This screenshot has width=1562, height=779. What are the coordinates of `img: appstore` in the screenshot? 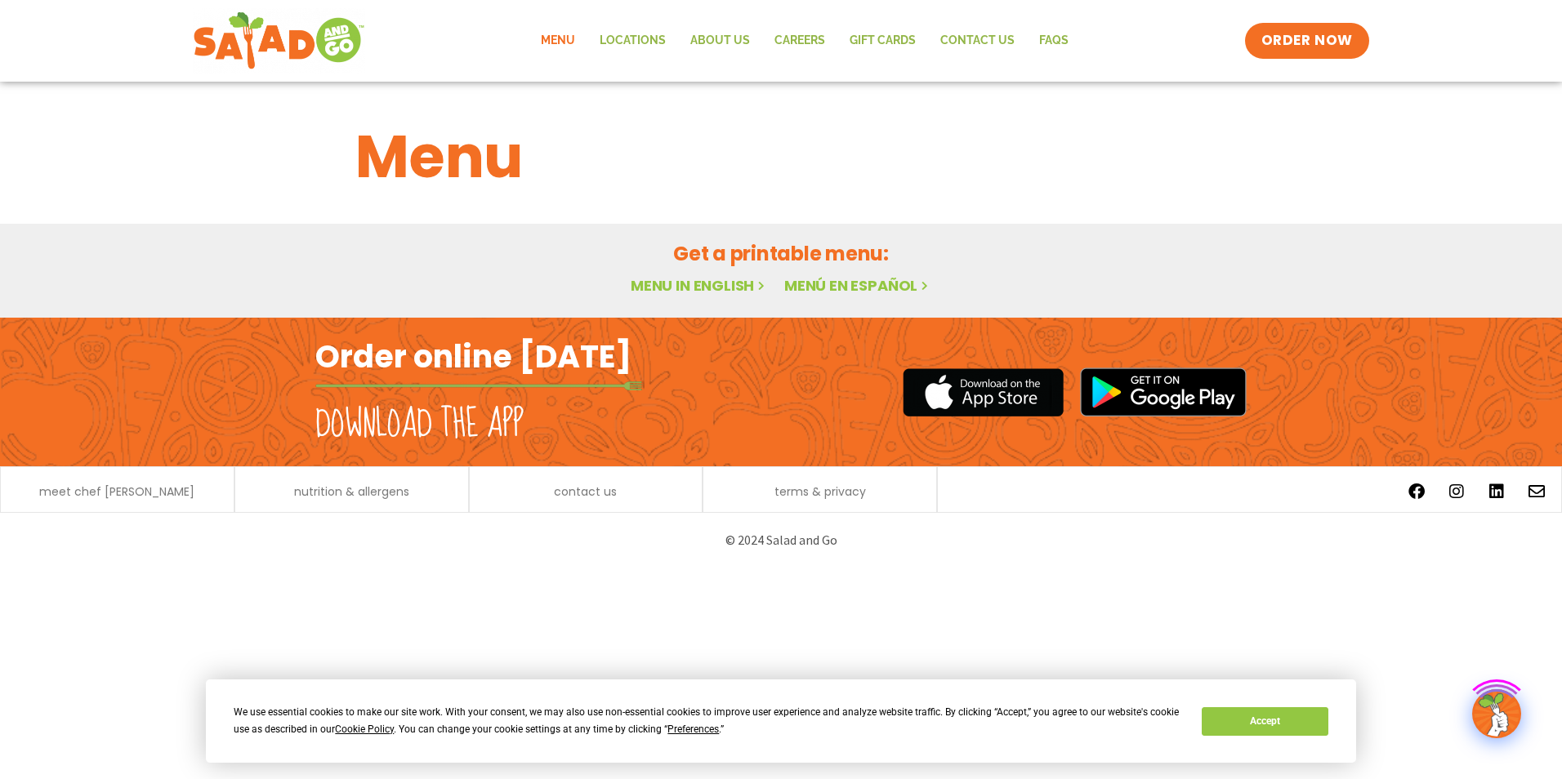 It's located at (983, 392).